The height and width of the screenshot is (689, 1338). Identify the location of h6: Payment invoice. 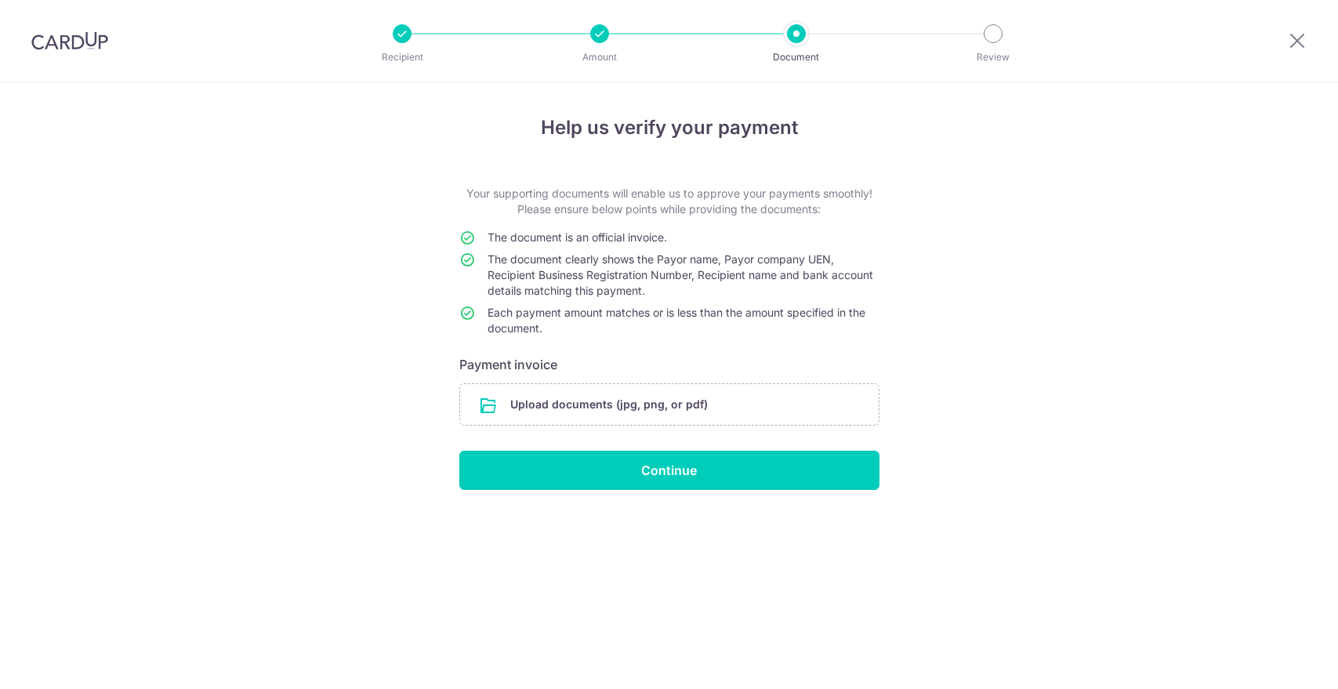
(670, 365).